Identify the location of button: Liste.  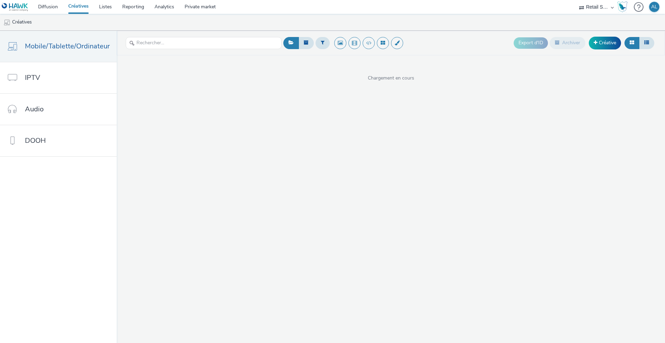
(646, 43).